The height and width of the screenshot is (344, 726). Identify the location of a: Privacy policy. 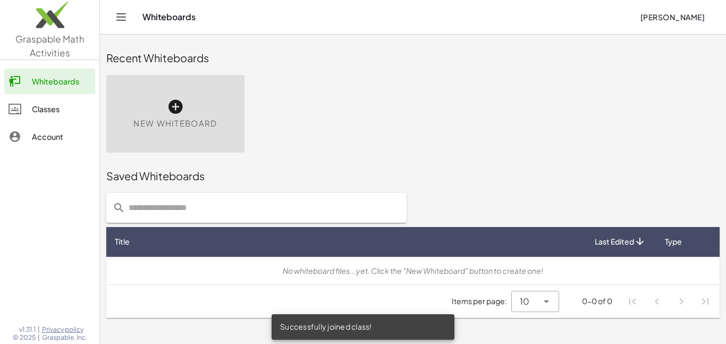
(64, 329).